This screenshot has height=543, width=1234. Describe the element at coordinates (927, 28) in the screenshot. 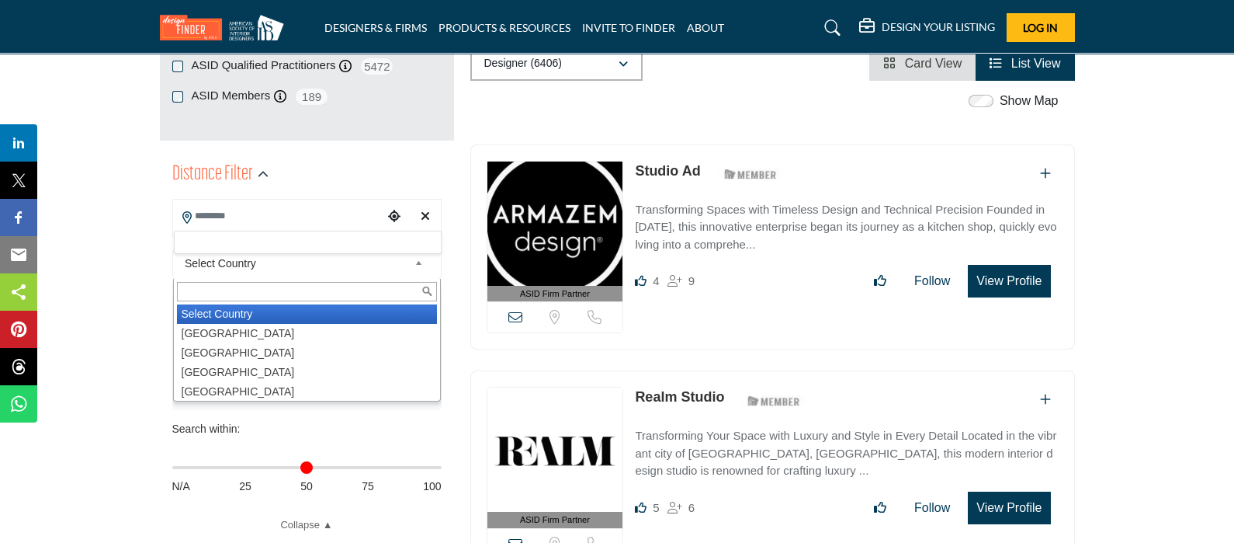

I see `div: DESIGN YOUR LISTING` at that location.